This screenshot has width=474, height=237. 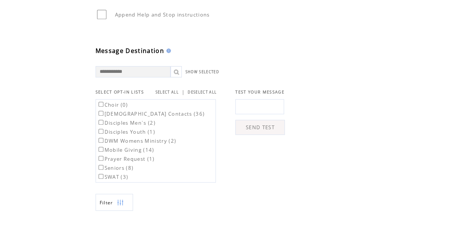 What do you see at coordinates (202, 92) in the screenshot?
I see `a: DESELECT ALL` at bounding box center [202, 92].